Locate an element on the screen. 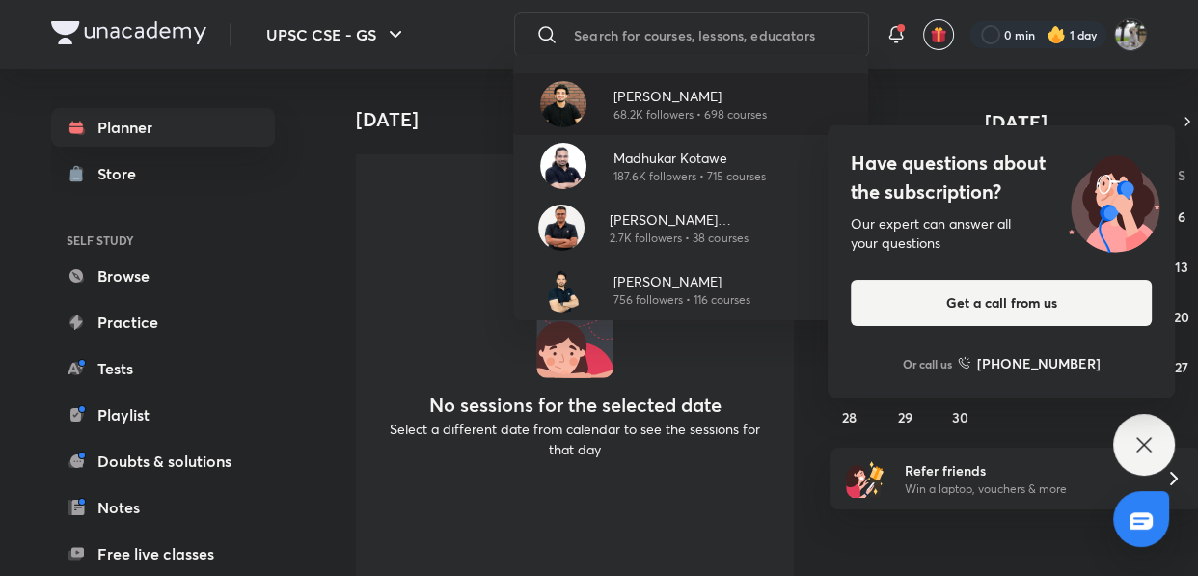 The image size is (1198, 576). div: Our expert can answer all your questions is located at coordinates (1001, 233).